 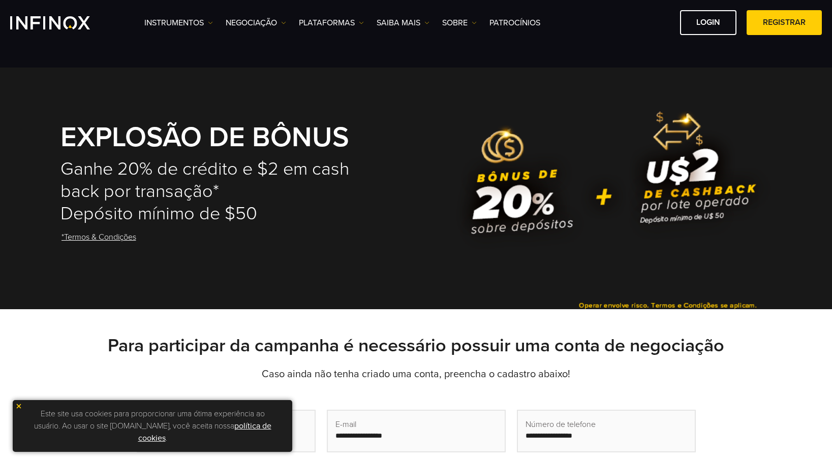 I want to click on strong: EXPLOSÃO DE BÔNUS, so click(x=205, y=138).